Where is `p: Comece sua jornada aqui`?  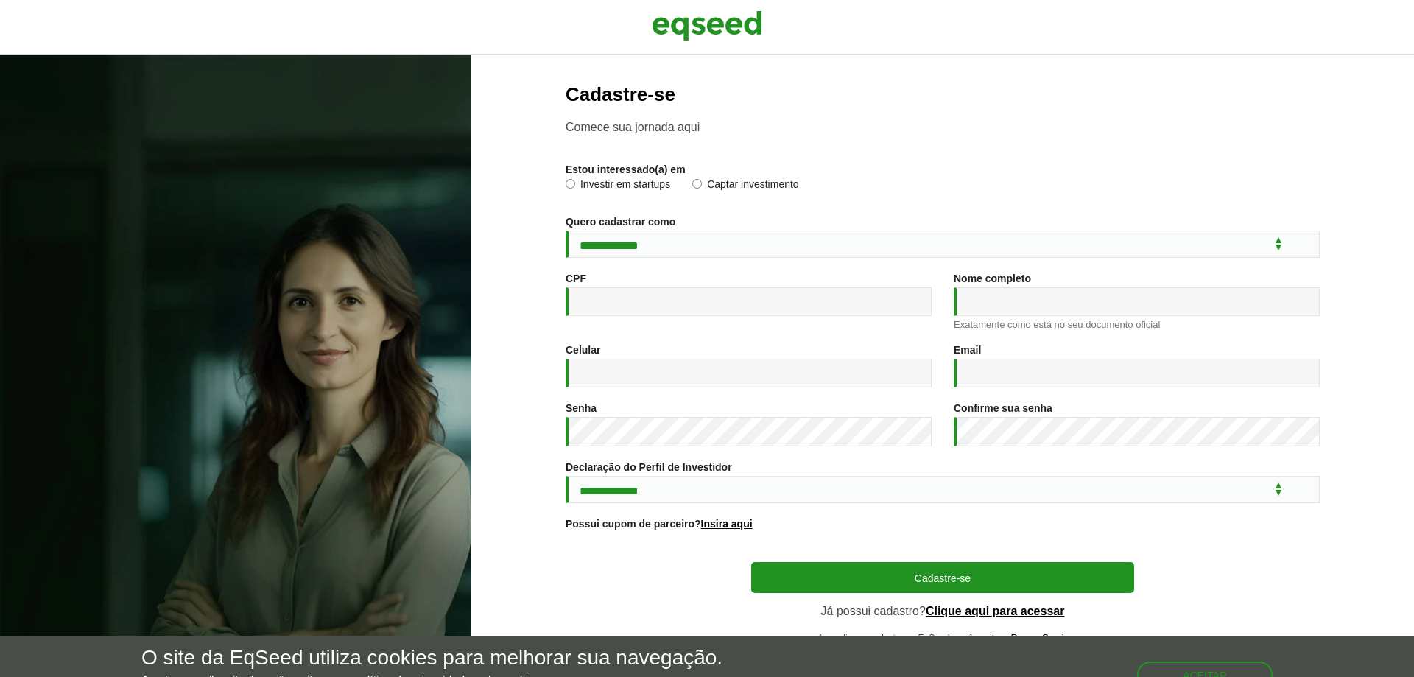 p: Comece sua jornada aqui is located at coordinates (943, 127).